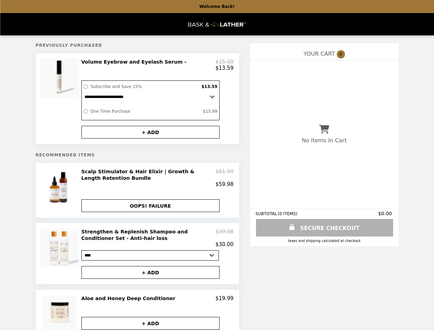  I want to click on button: OOPS! FAILURE, so click(150, 205).